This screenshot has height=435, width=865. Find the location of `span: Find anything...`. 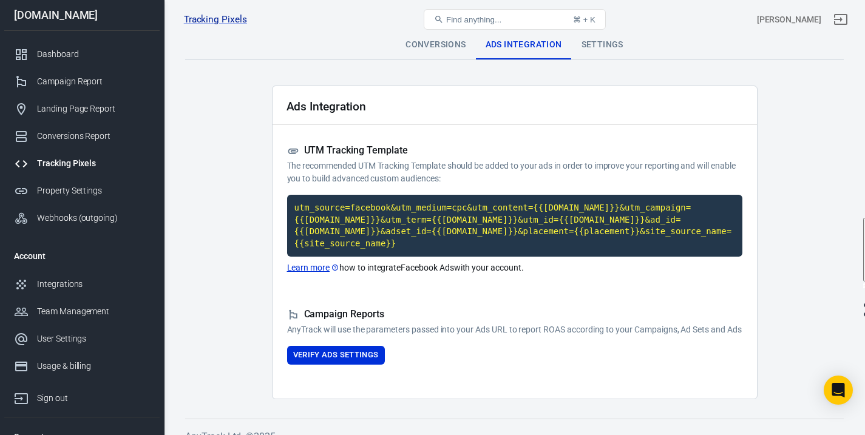

span: Find anything... is located at coordinates (473, 19).